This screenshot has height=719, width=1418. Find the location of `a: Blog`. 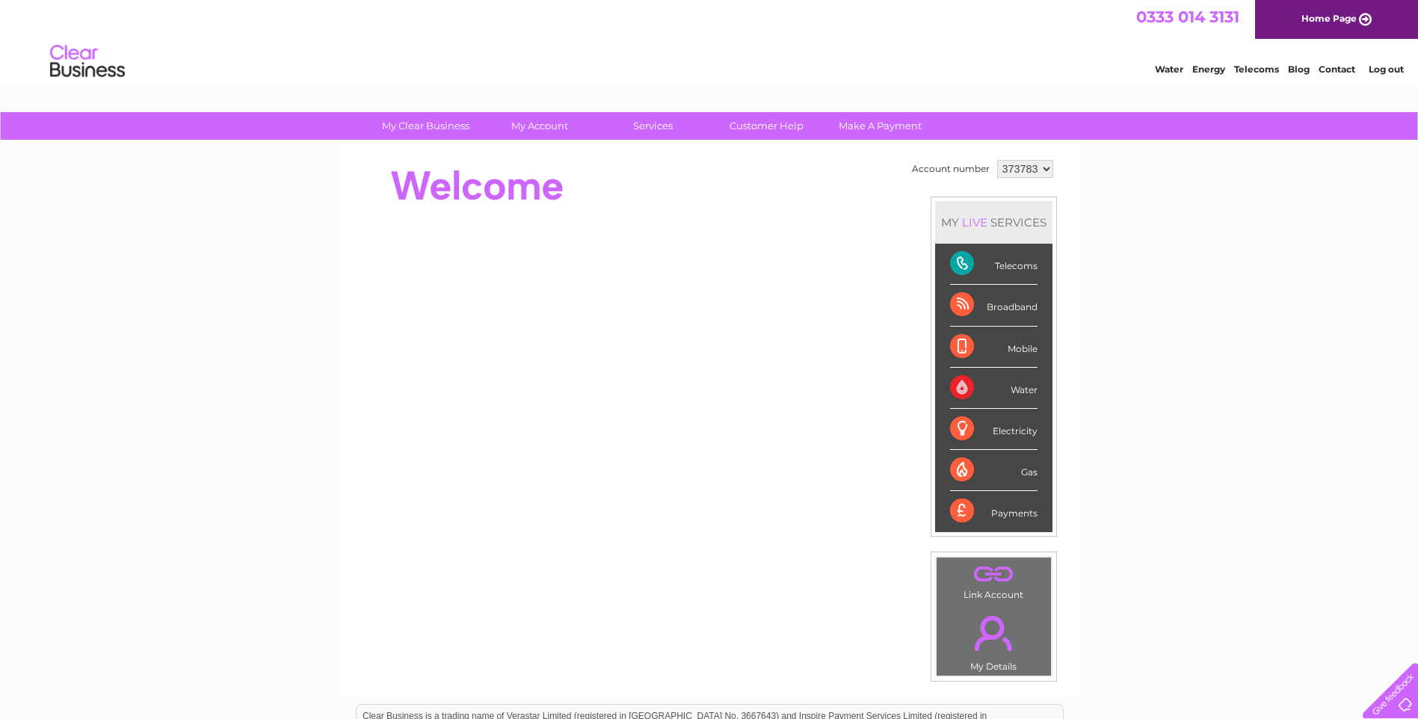

a: Blog is located at coordinates (1299, 69).